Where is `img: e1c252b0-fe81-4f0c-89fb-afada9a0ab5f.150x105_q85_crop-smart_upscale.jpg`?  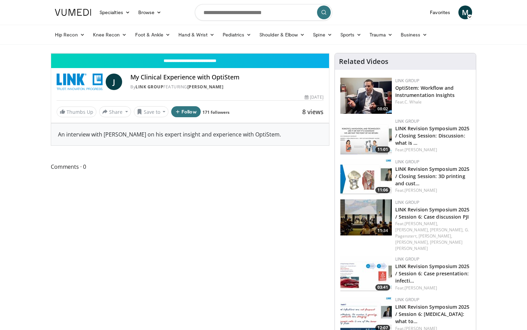 img: e1c252b0-fe81-4f0c-89fb-afada9a0ab5f.150x105_q85_crop-smart_upscale.jpg is located at coordinates (366, 274).